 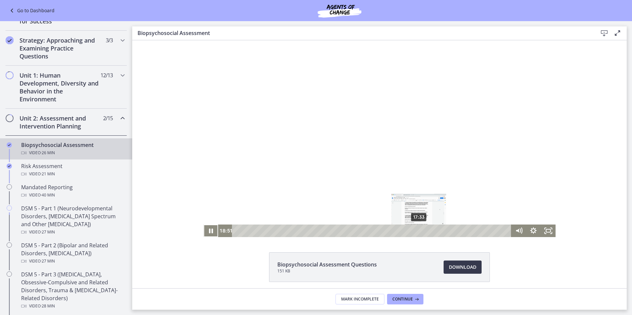 What do you see at coordinates (60, 87) in the screenshot?
I see `h2: Unit 1: Human Development, Diversity and Behavior in the Environment` at bounding box center [60, 87].